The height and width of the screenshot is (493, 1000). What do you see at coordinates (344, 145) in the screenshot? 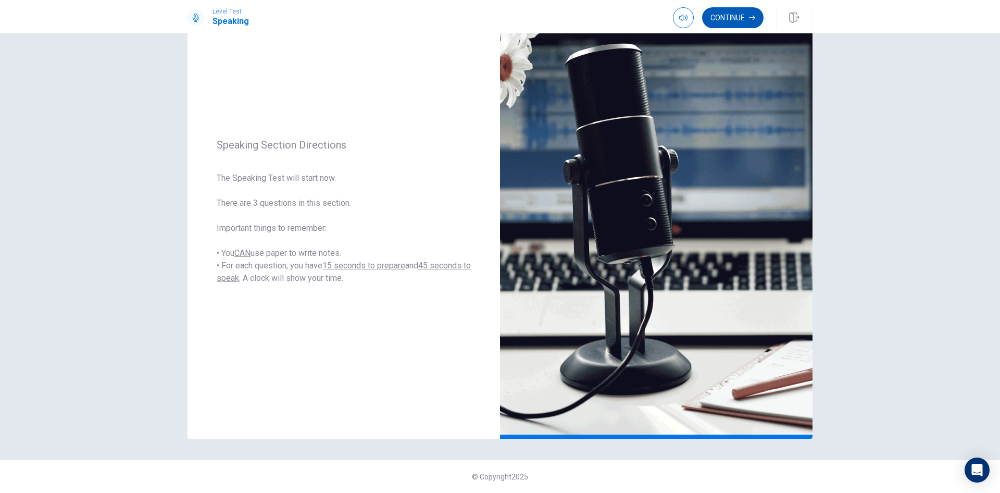
I see `span: Speaking Section Directions` at bounding box center [344, 145].